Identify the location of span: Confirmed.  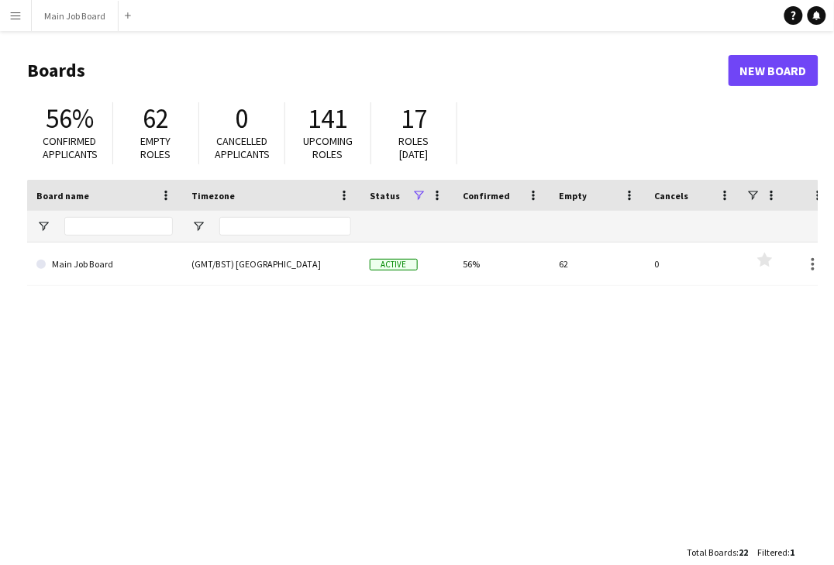
(486, 195).